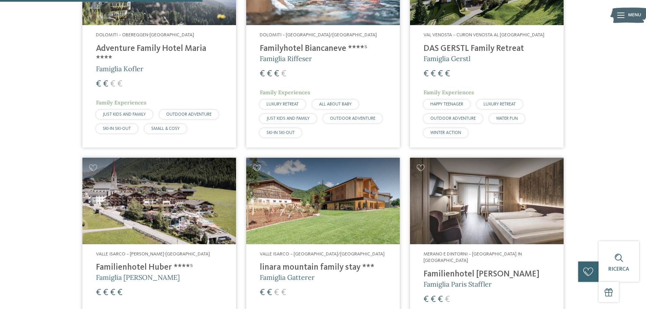 This screenshot has width=646, height=309. I want to click on span: Famiglia Paris Staffler, so click(458, 284).